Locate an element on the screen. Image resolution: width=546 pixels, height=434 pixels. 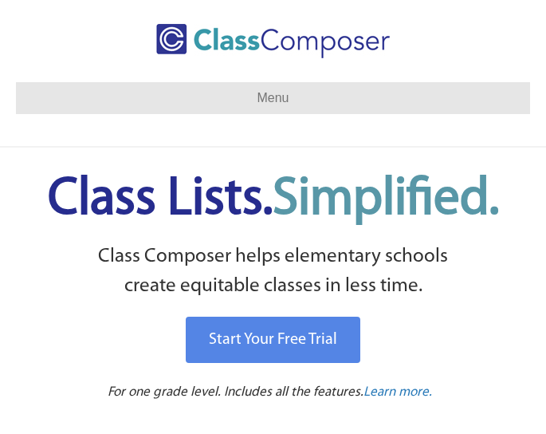
span: Simplified. is located at coordinates (386, 199).